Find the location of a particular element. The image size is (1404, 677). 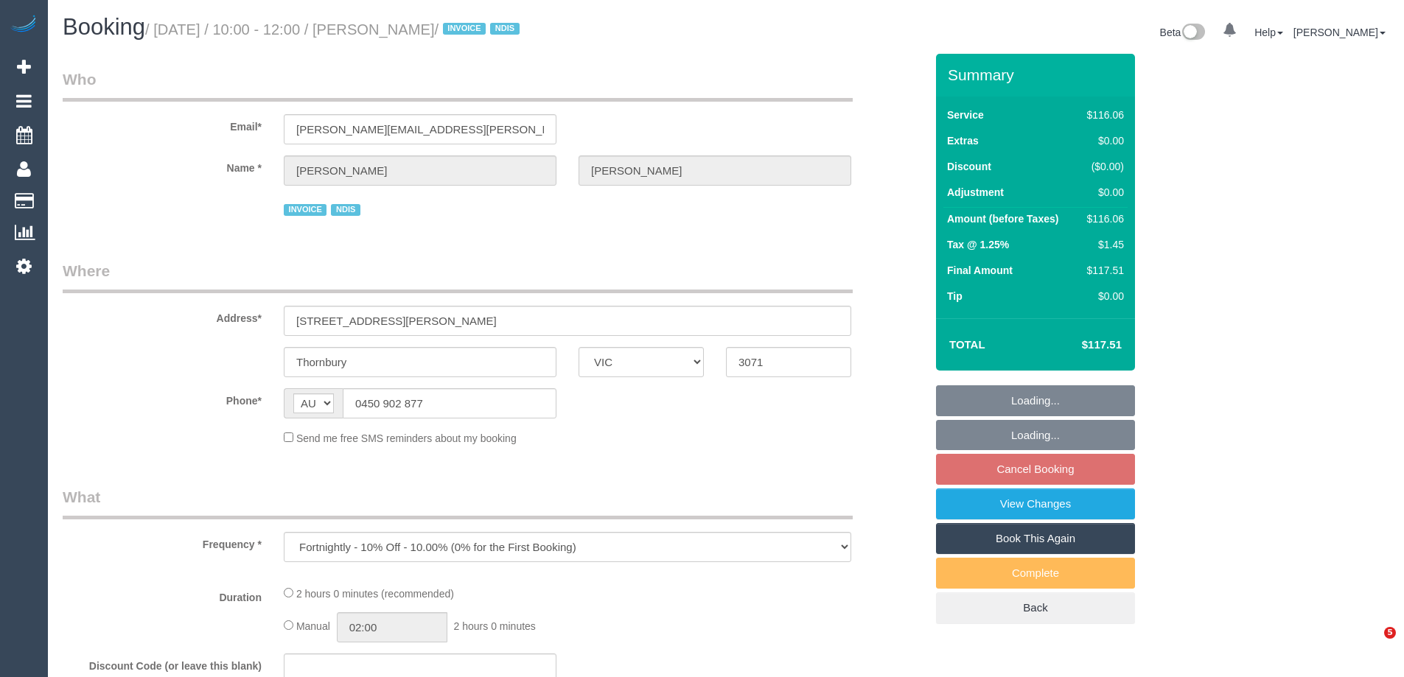

span: Booking is located at coordinates (104, 27).